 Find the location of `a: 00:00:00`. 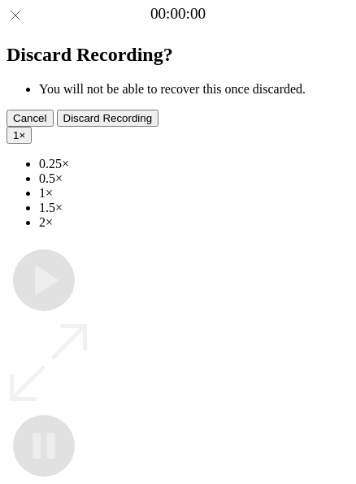

a: 00:00:00 is located at coordinates (178, 14).